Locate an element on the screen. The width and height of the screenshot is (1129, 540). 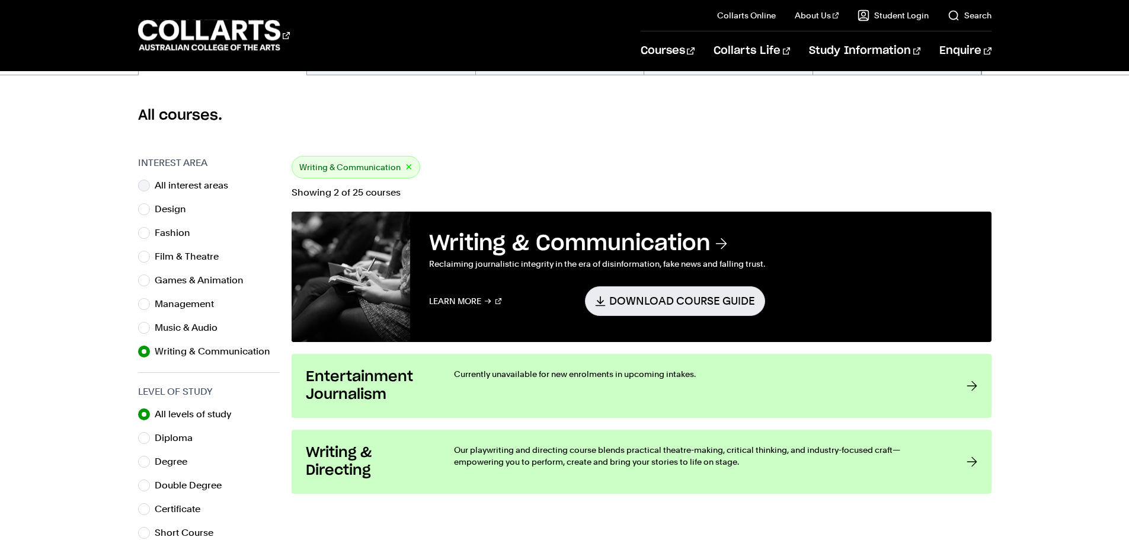
a: Courses is located at coordinates (667, 51).